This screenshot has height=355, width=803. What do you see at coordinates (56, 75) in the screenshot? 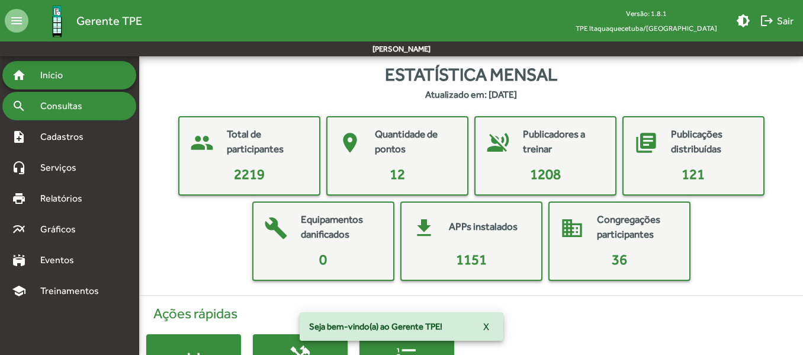
I see `span: Início` at bounding box center [56, 75].